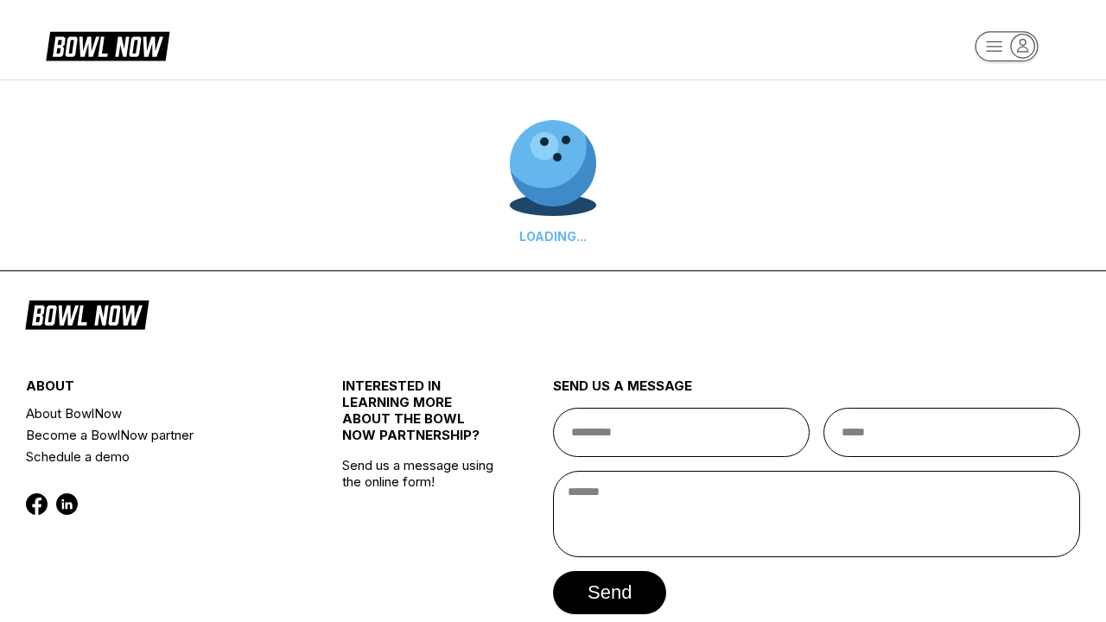  Describe the element at coordinates (816, 392) in the screenshot. I see `div: send us a message` at that location.